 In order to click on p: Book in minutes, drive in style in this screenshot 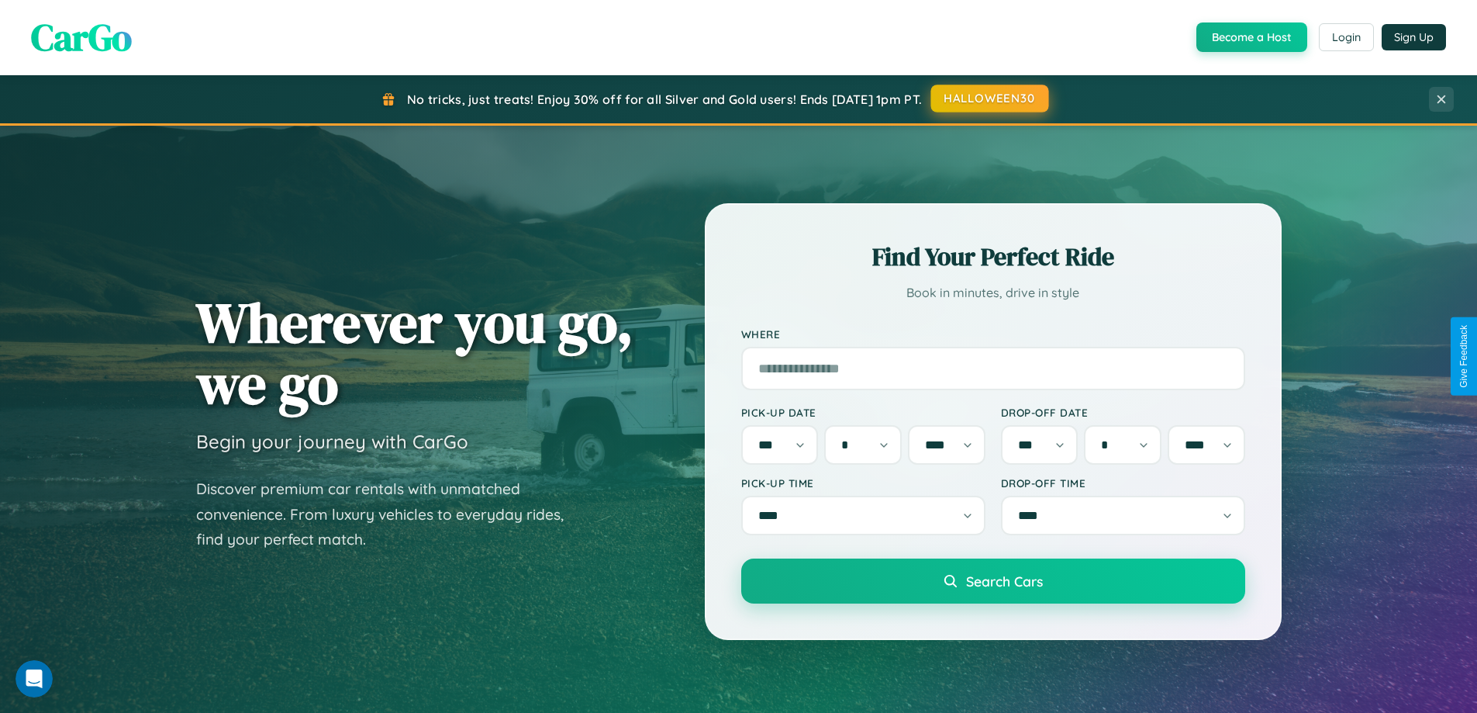, I will do `click(993, 292)`.